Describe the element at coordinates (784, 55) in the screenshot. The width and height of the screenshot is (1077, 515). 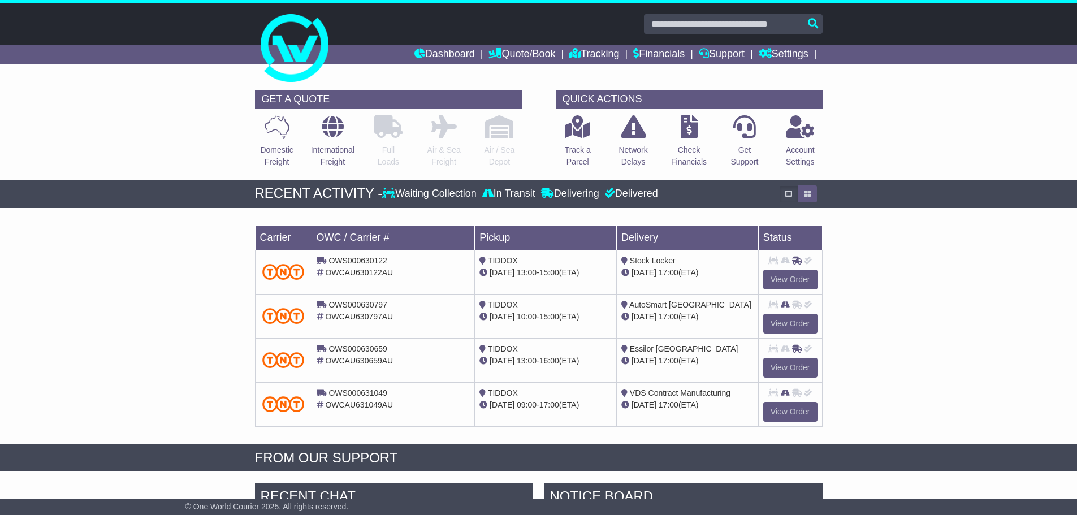
I see `a: Settings` at that location.